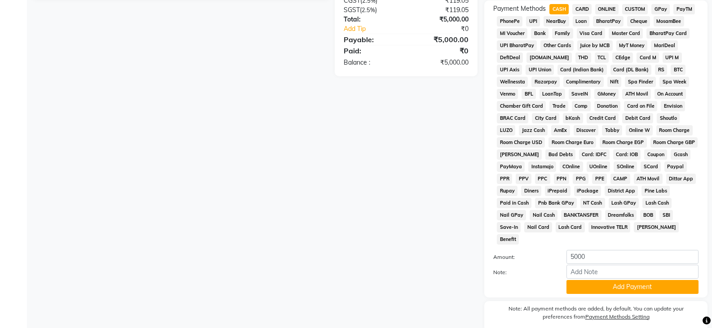 The height and width of the screenshot is (328, 712). Describe the element at coordinates (648, 215) in the screenshot. I see `span: BOB` at that location.